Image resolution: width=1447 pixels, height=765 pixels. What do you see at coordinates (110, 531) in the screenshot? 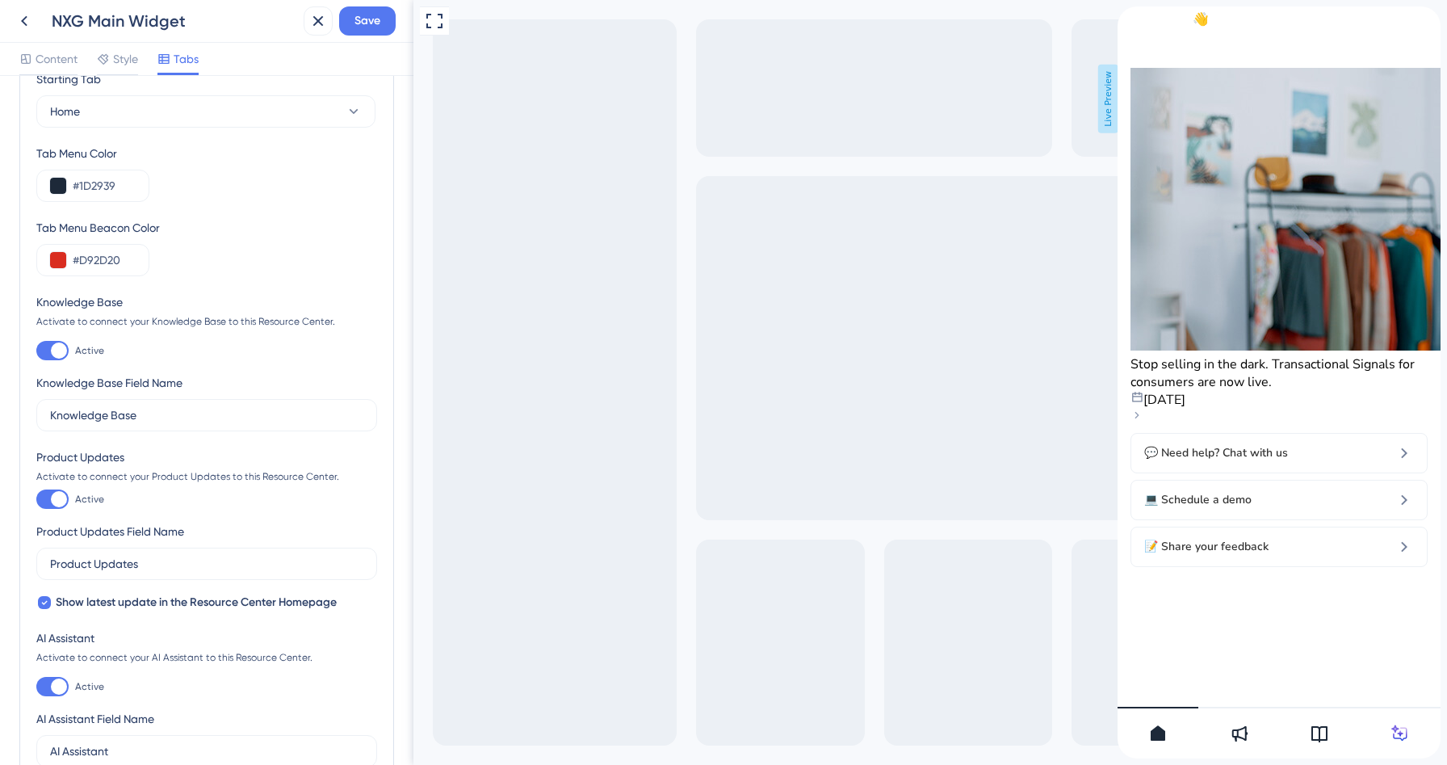
I see `div: Product Updates Field Name` at bounding box center [110, 531].